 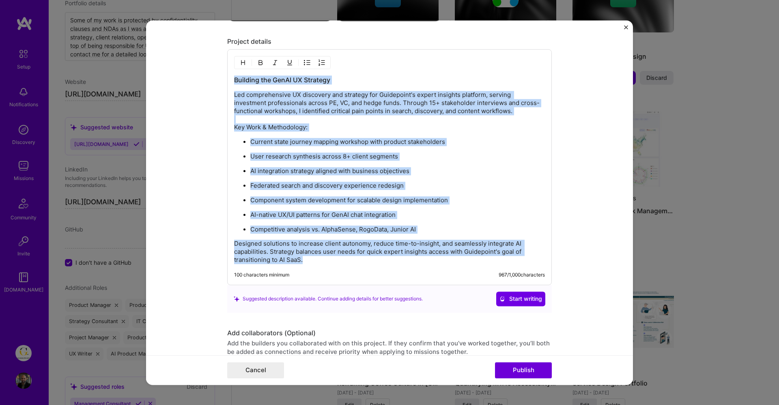 What do you see at coordinates (389, 111) in the screenshot?
I see `p: Led comprehensive UX discovery and strategy for Guidepoint's expert insights platform, serving in...` at bounding box center [389, 111].